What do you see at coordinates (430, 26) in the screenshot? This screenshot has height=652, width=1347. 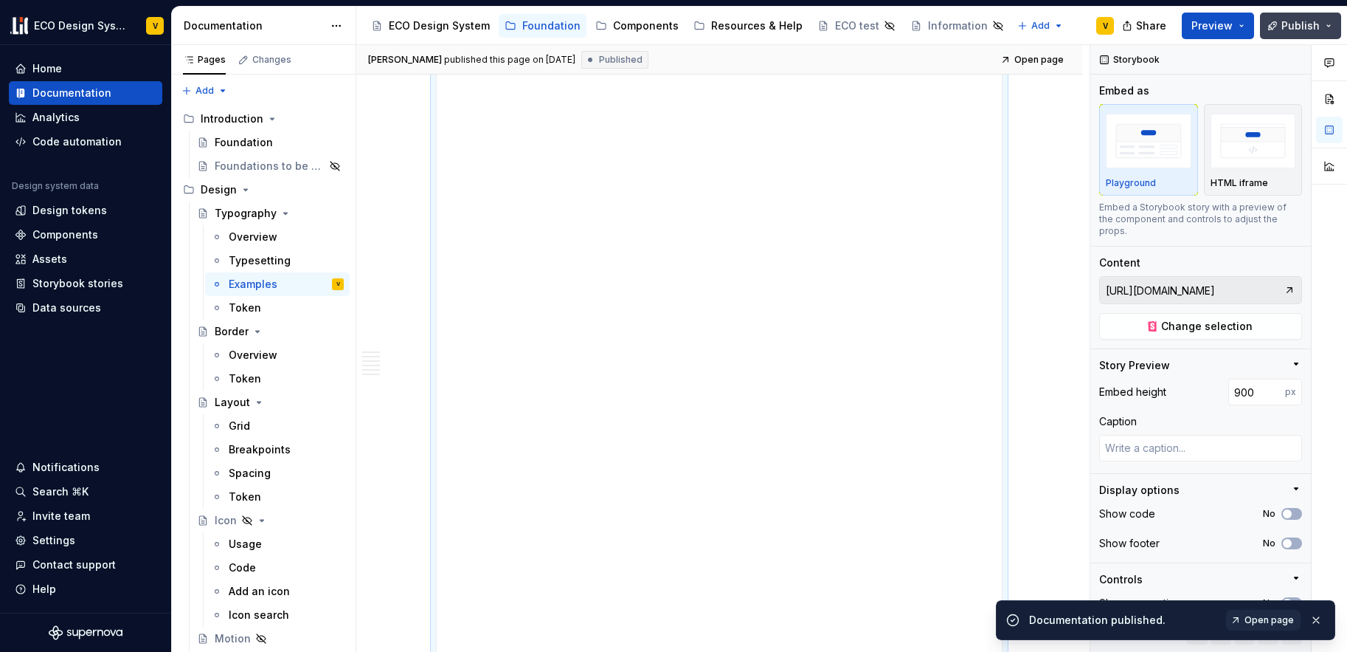 I see `a: ECO Design System` at bounding box center [430, 26].